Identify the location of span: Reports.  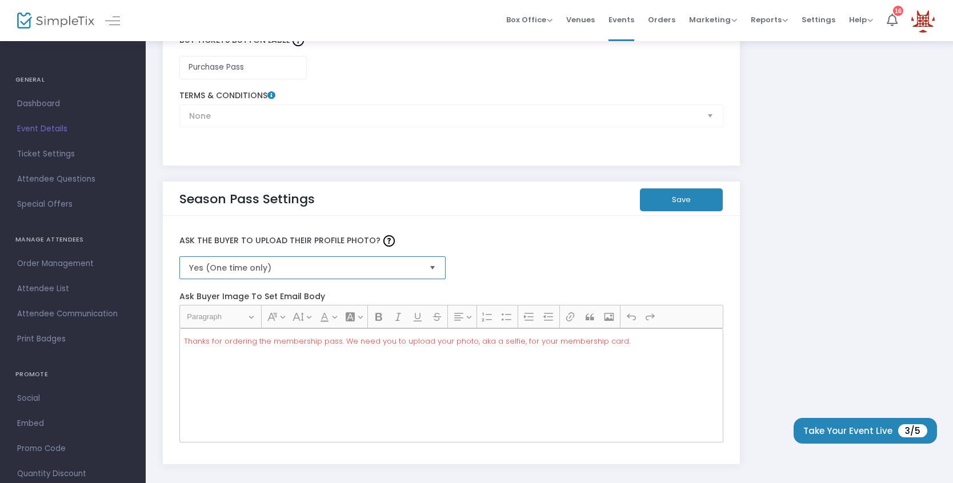
(769, 19).